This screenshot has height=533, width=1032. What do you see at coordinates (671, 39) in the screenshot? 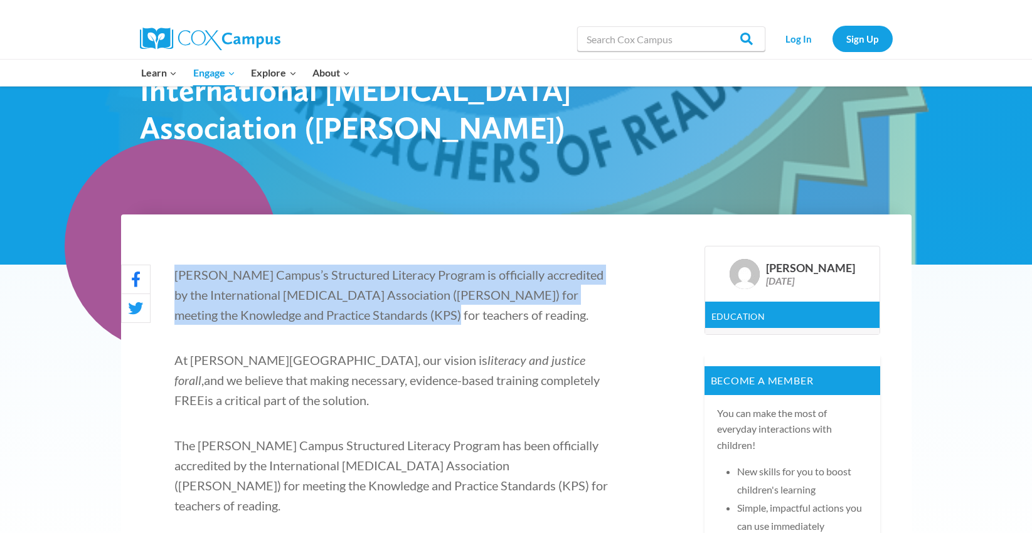
I see `input: Search Cox Campus` at bounding box center [671, 39].